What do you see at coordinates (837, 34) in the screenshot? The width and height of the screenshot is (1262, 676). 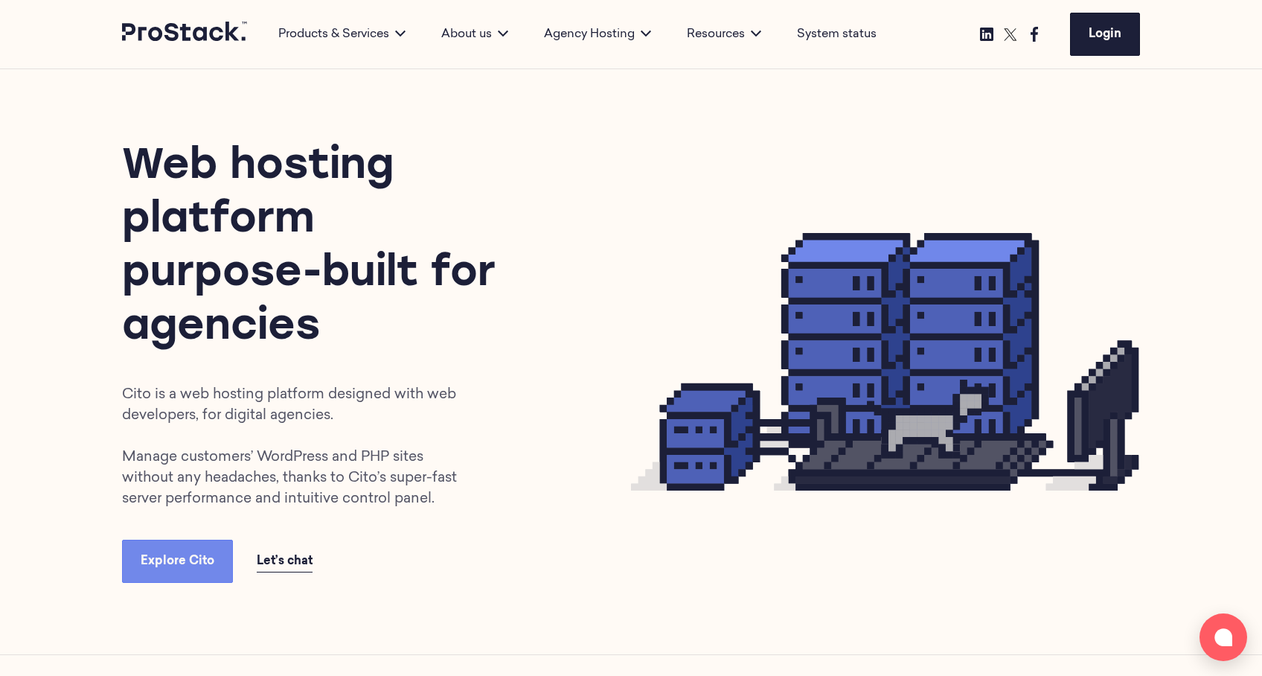 I see `a: System status` at bounding box center [837, 34].